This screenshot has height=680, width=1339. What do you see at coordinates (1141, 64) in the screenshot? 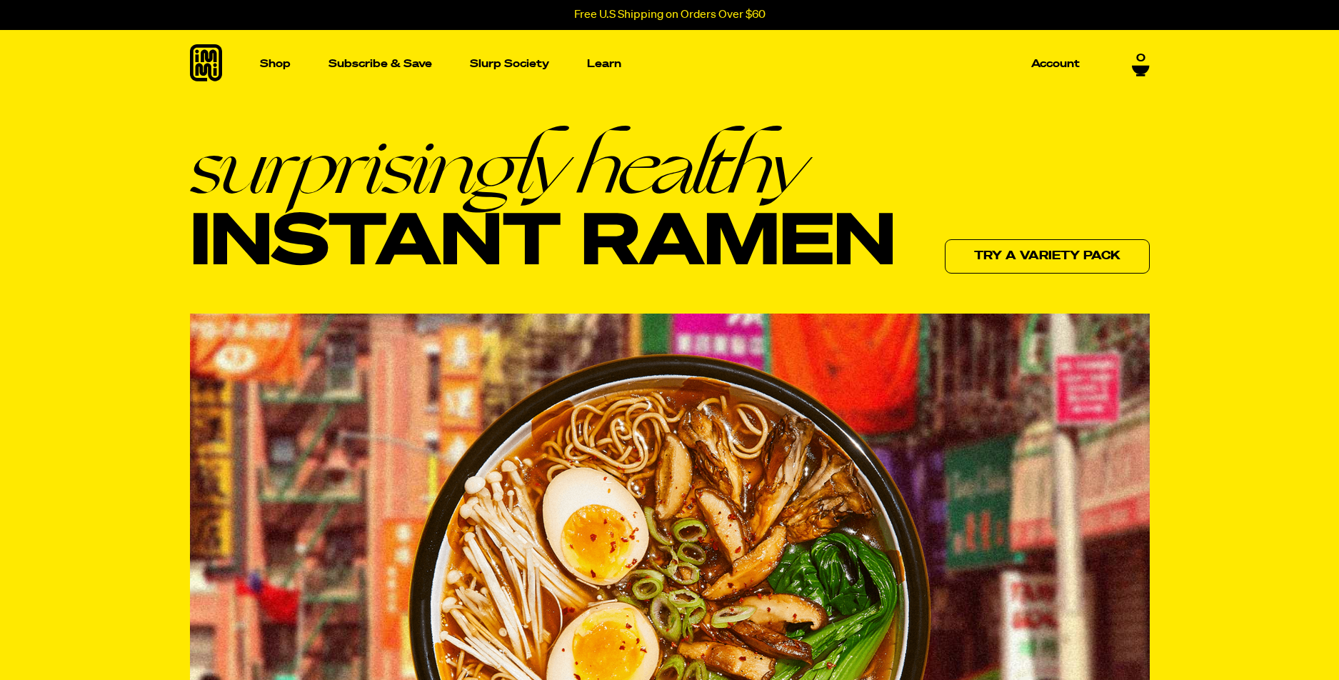
I see `a: 0` at bounding box center [1141, 64].